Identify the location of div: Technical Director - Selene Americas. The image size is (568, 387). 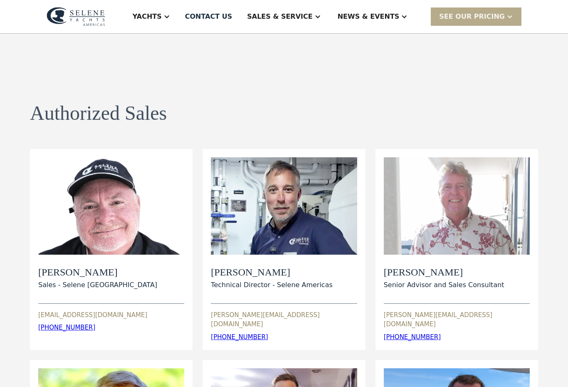
(271, 285).